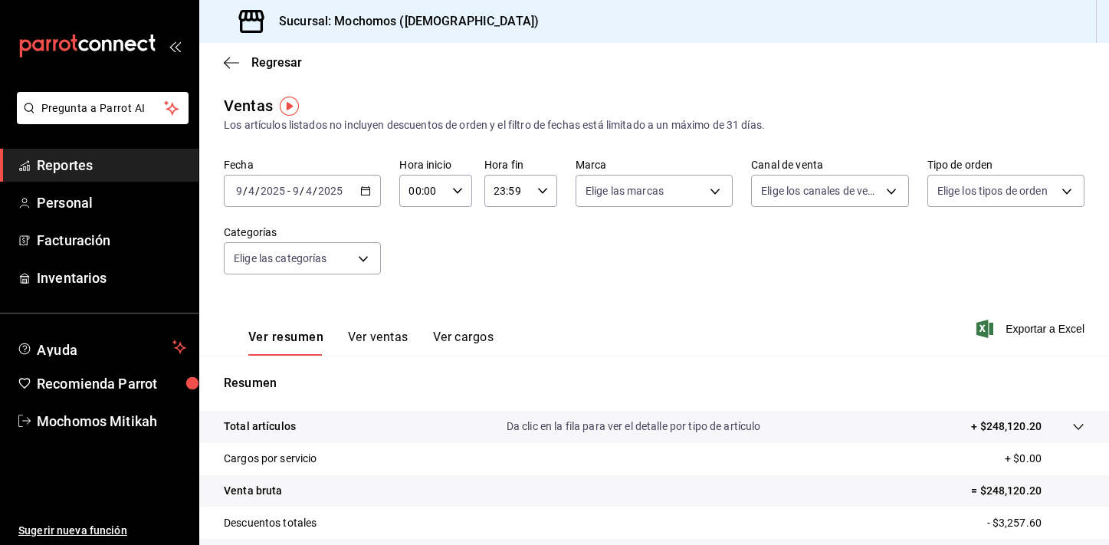 The height and width of the screenshot is (545, 1109). I want to click on div: Los artículos listados no incluyen descuentos de orden y el filtro de fechas está limitado a un m..., so click(654, 125).